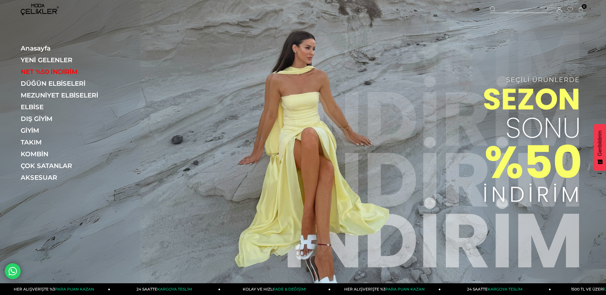 The height and width of the screenshot is (295, 606). I want to click on a: YENİ GELENLER, so click(64, 60).